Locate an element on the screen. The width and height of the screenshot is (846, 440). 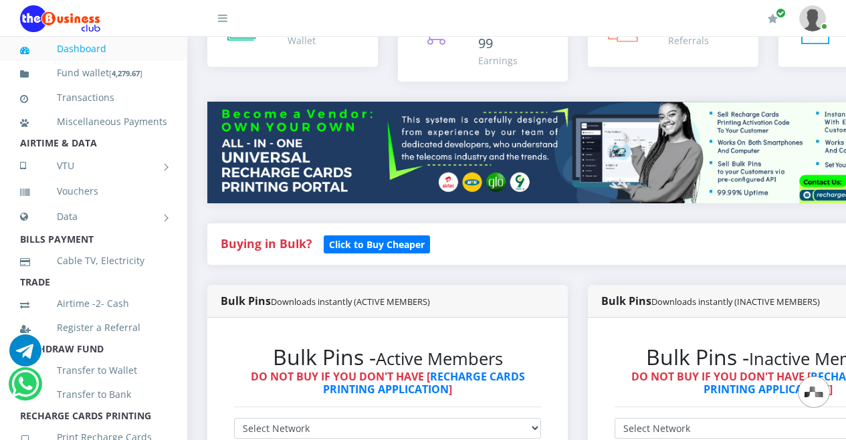
a: Vouchers is located at coordinates (94, 191).